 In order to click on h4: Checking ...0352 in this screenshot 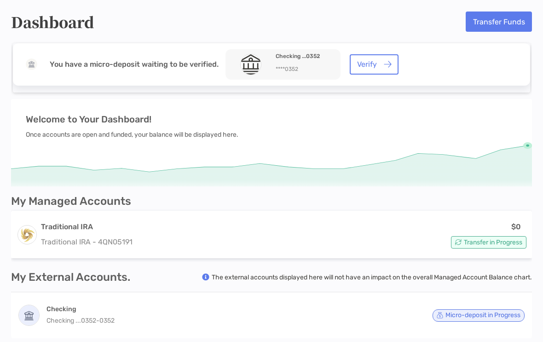, I will do `click(304, 56)`.